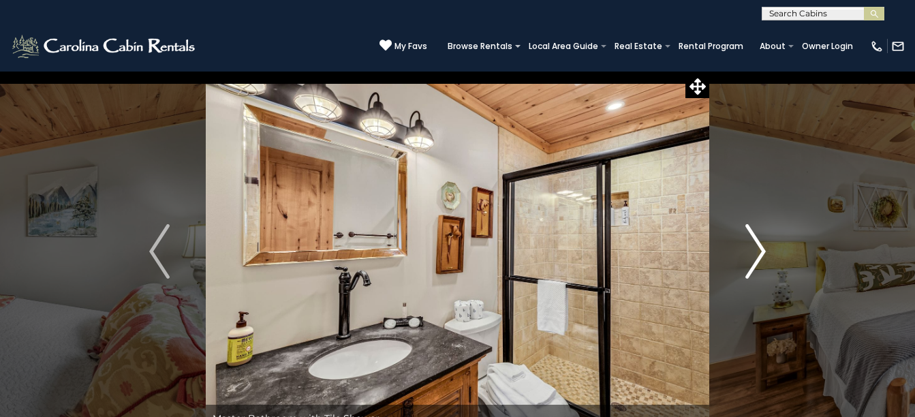 The height and width of the screenshot is (417, 915). Describe the element at coordinates (710, 46) in the screenshot. I see `a: Rental Program` at that location.